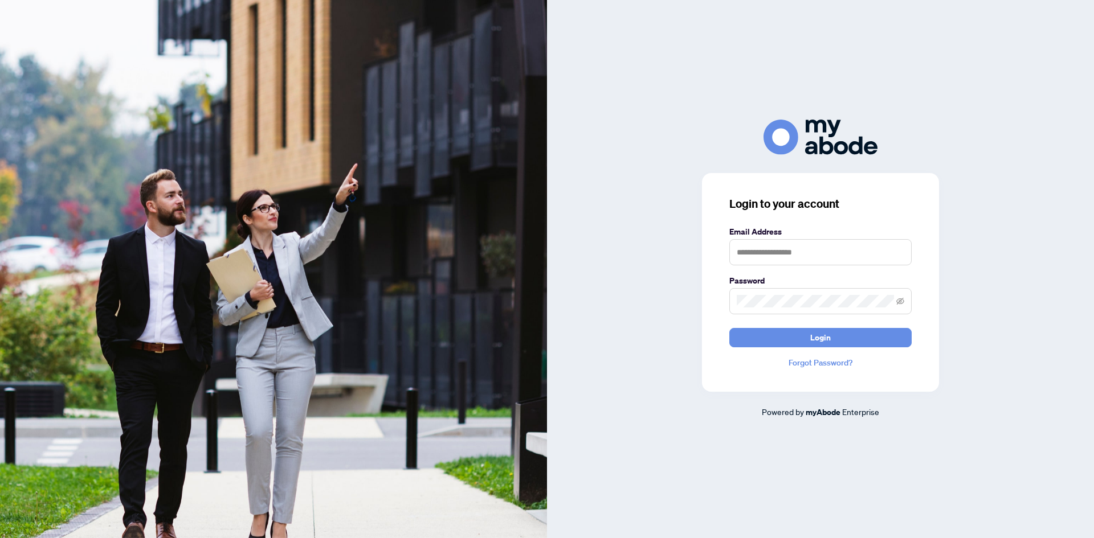 The height and width of the screenshot is (538, 1094). Describe the element at coordinates (820, 338) in the screenshot. I see `button: Login` at that location.